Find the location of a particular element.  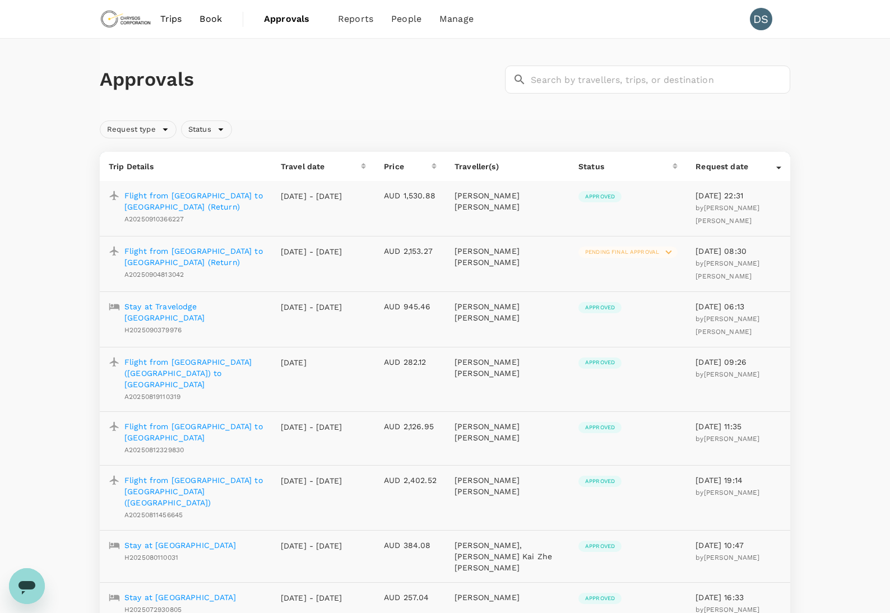

div: Travel date is located at coordinates (321, 166).